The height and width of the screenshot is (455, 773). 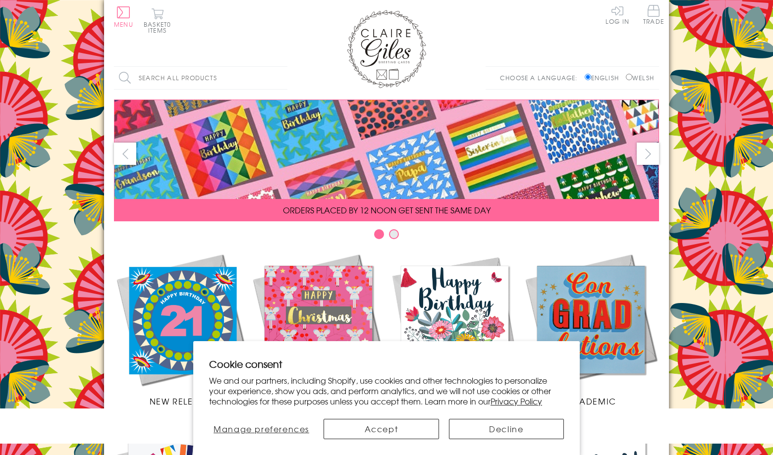 I want to click on label: English, so click(x=604, y=78).